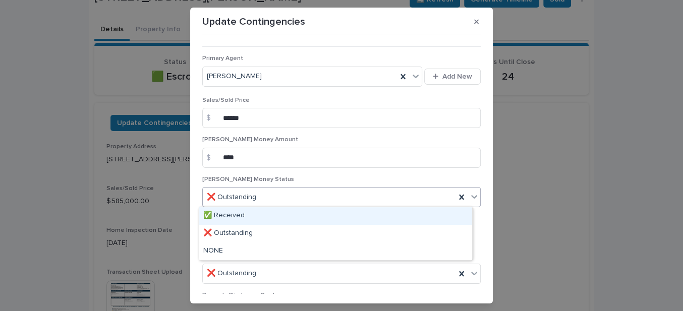 The height and width of the screenshot is (311, 683). What do you see at coordinates (335, 216) in the screenshot?
I see `div: ✅ Received` at bounding box center [335, 216].